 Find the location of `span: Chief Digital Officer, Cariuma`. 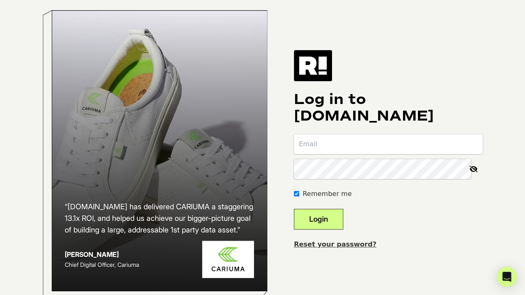

span: Chief Digital Officer, Cariuma is located at coordinates (102, 265).